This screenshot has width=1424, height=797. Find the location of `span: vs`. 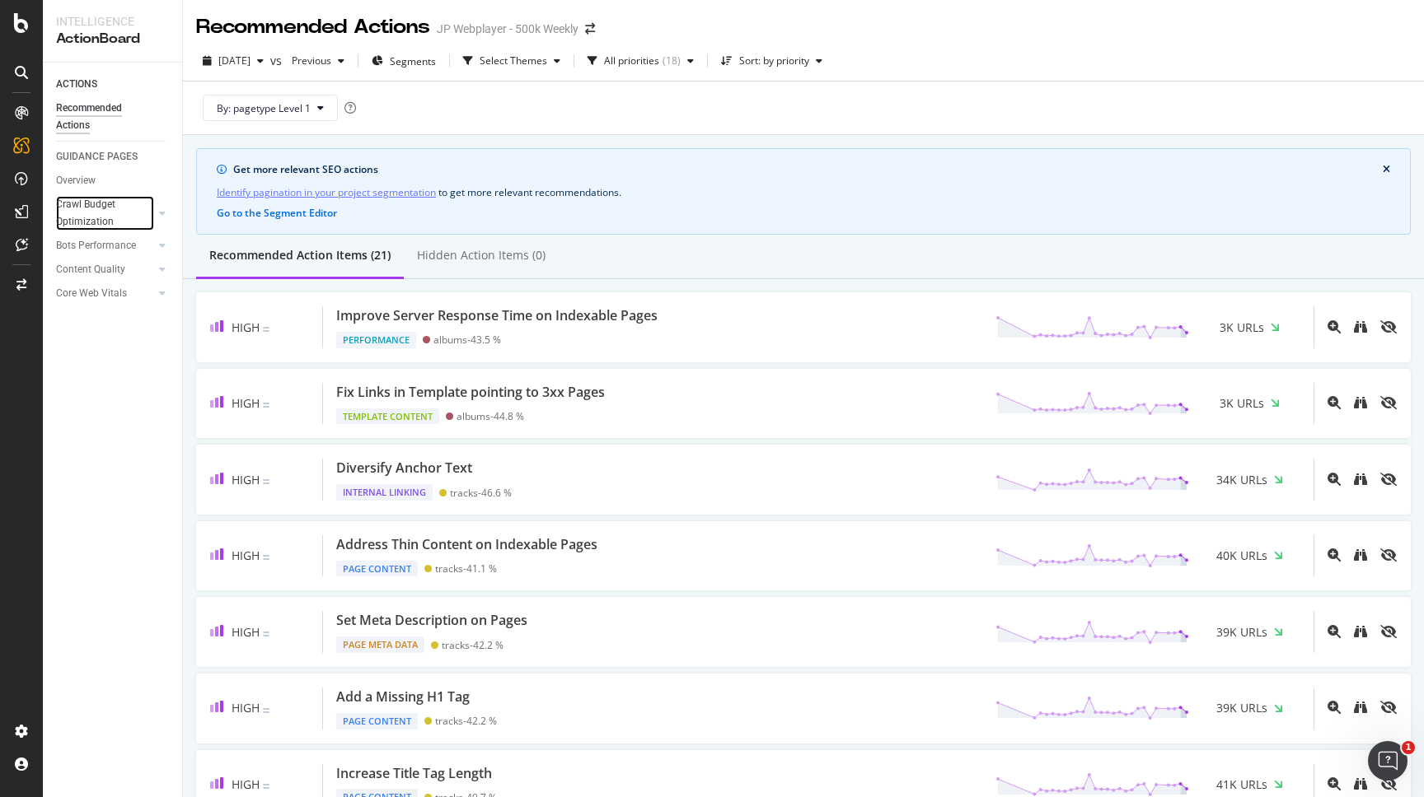

span: vs is located at coordinates (278, 61).